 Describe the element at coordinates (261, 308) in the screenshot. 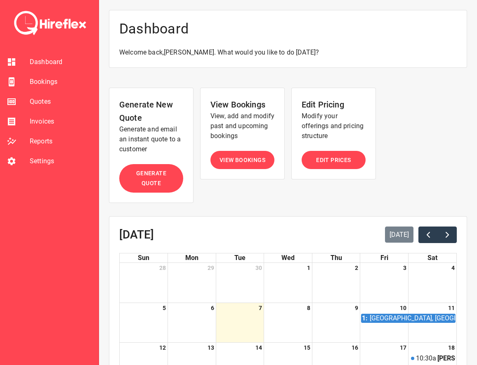

I see `a: October 7, 2025` at that location.